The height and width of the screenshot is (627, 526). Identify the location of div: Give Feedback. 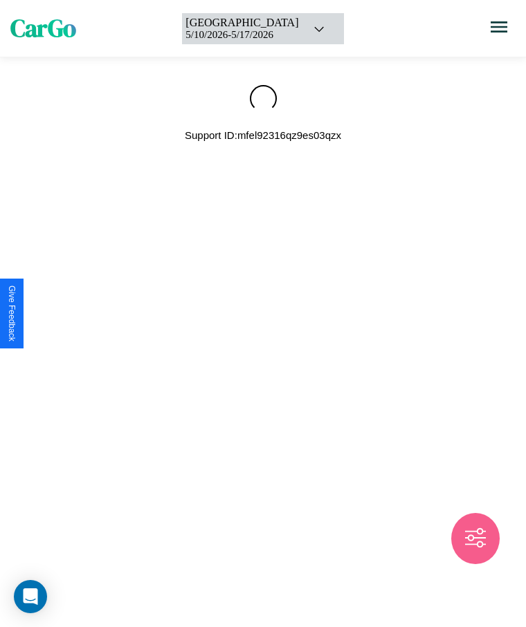
(12, 313).